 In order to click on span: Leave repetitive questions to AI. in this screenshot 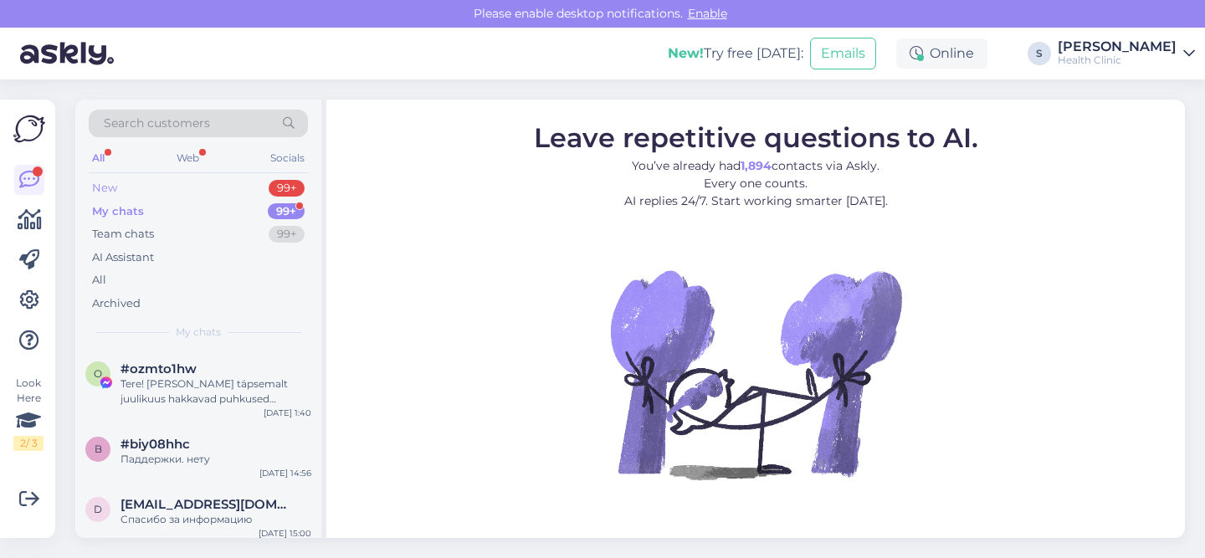, I will do `click(756, 137)`.